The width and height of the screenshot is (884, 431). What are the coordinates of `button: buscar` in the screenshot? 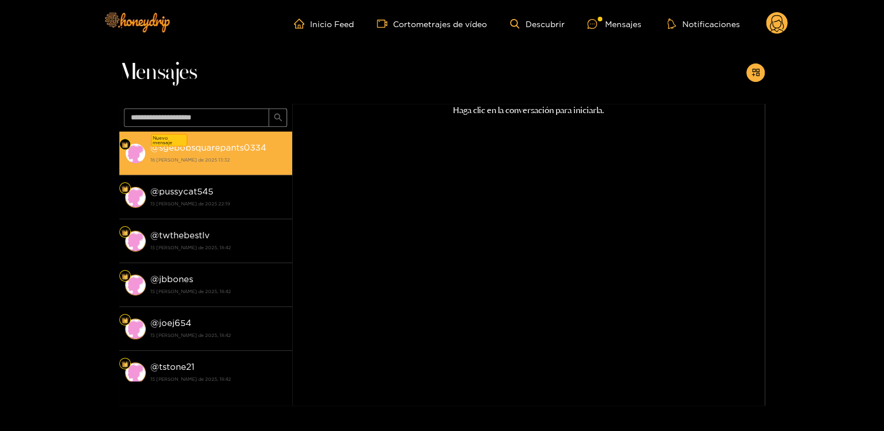 It's located at (278, 118).